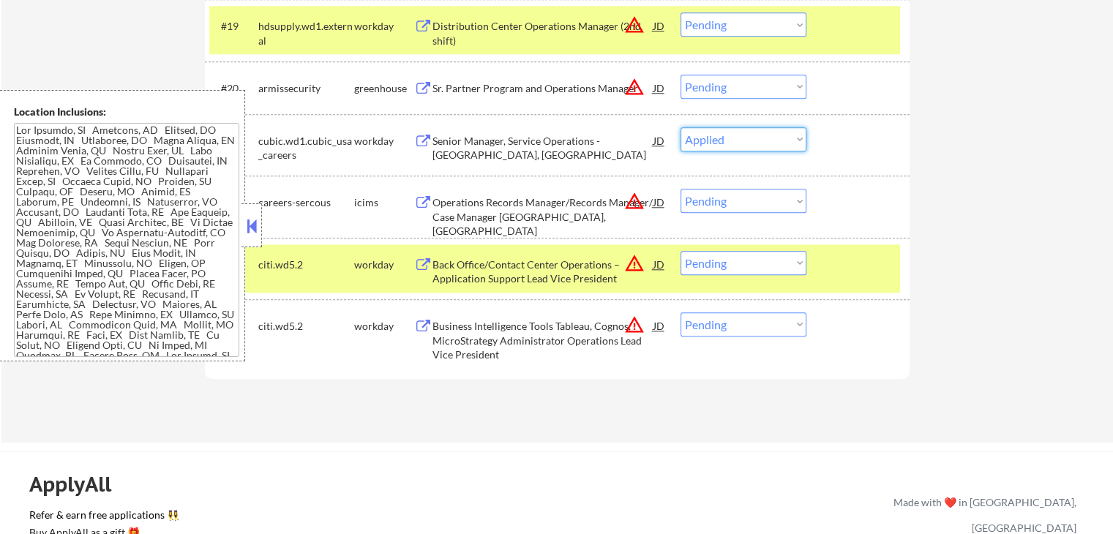 The image size is (1113, 534). Describe the element at coordinates (543, 89) in the screenshot. I see `div: Sr. Partner Program and Operations Manager` at that location.